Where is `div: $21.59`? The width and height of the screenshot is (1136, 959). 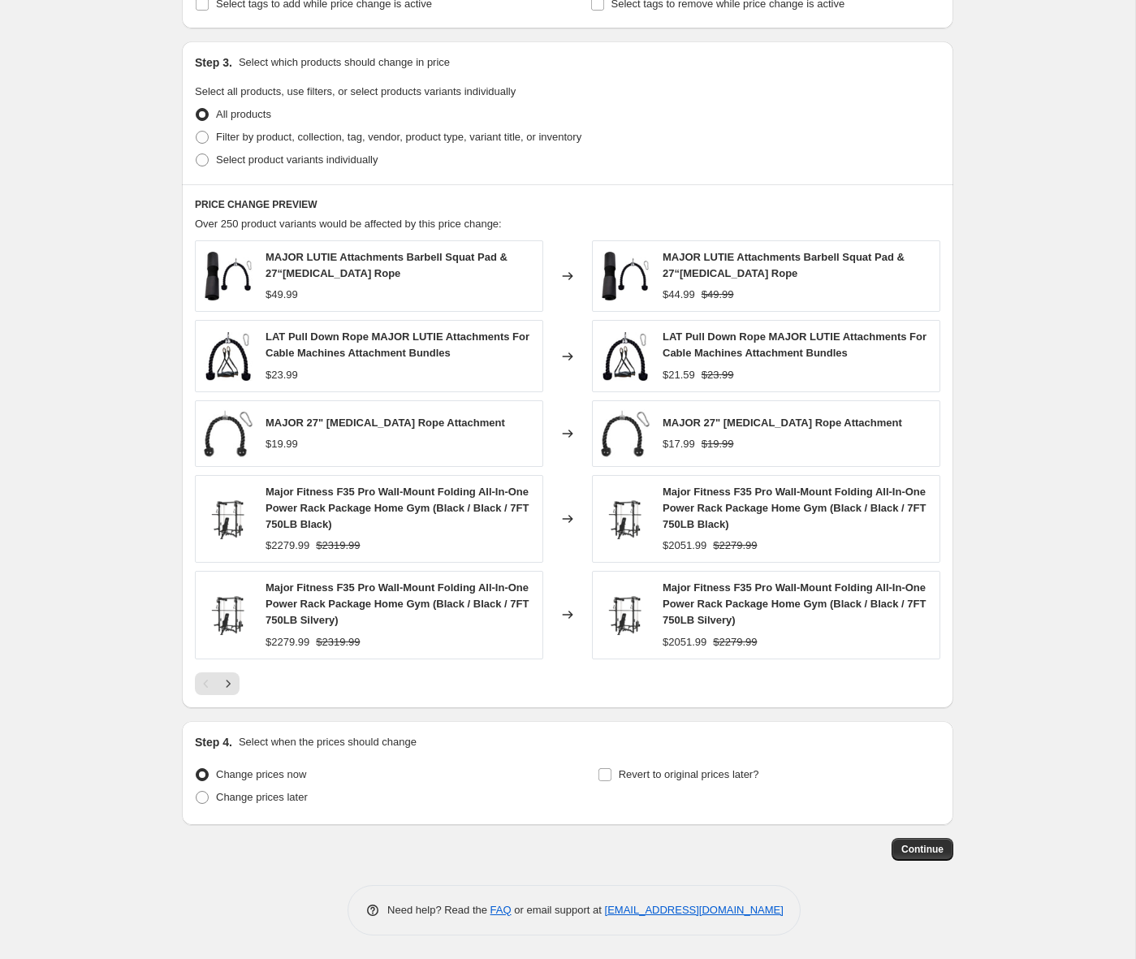 div: $21.59 is located at coordinates (679, 375).